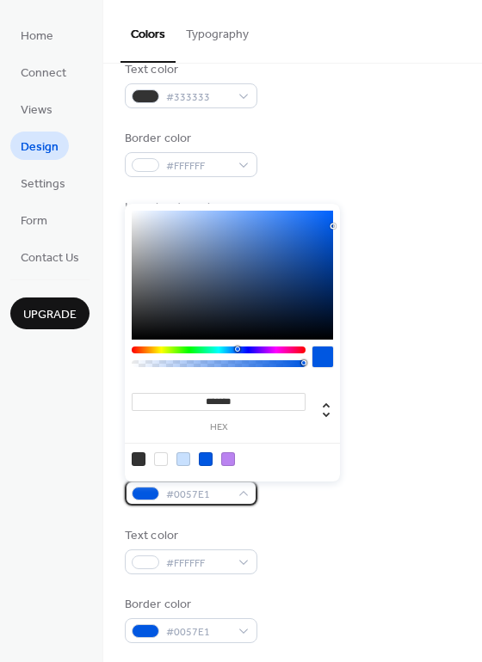 This screenshot has width=482, height=662. I want to click on div: rgb(200, 224, 254), so click(183, 459).